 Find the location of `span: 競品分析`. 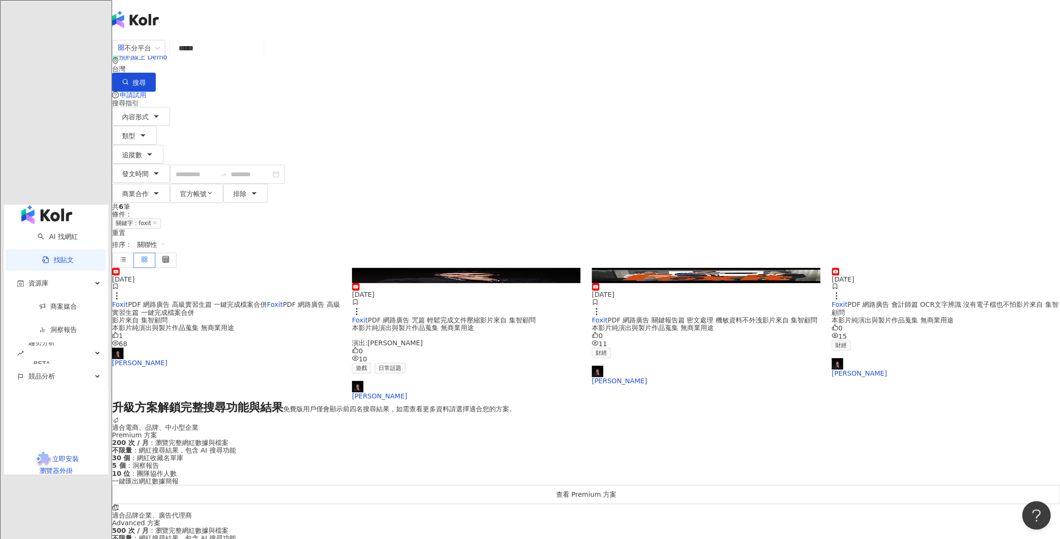

span: 競品分析 is located at coordinates (42, 376).